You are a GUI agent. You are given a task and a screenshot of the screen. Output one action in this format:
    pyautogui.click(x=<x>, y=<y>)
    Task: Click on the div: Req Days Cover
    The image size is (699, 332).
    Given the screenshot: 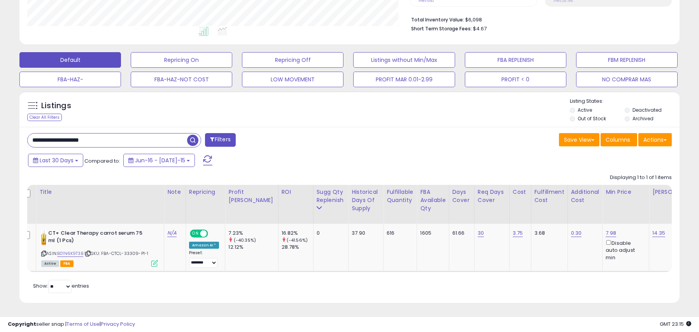 What is the action you would take?
    pyautogui.click(x=492, y=196)
    